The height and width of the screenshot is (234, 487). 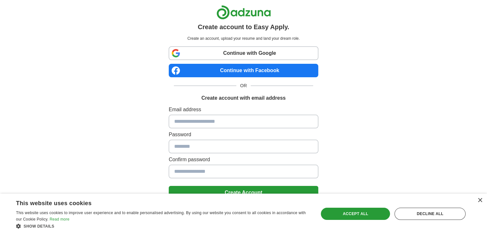 I want to click on div: Show details, so click(x=163, y=226).